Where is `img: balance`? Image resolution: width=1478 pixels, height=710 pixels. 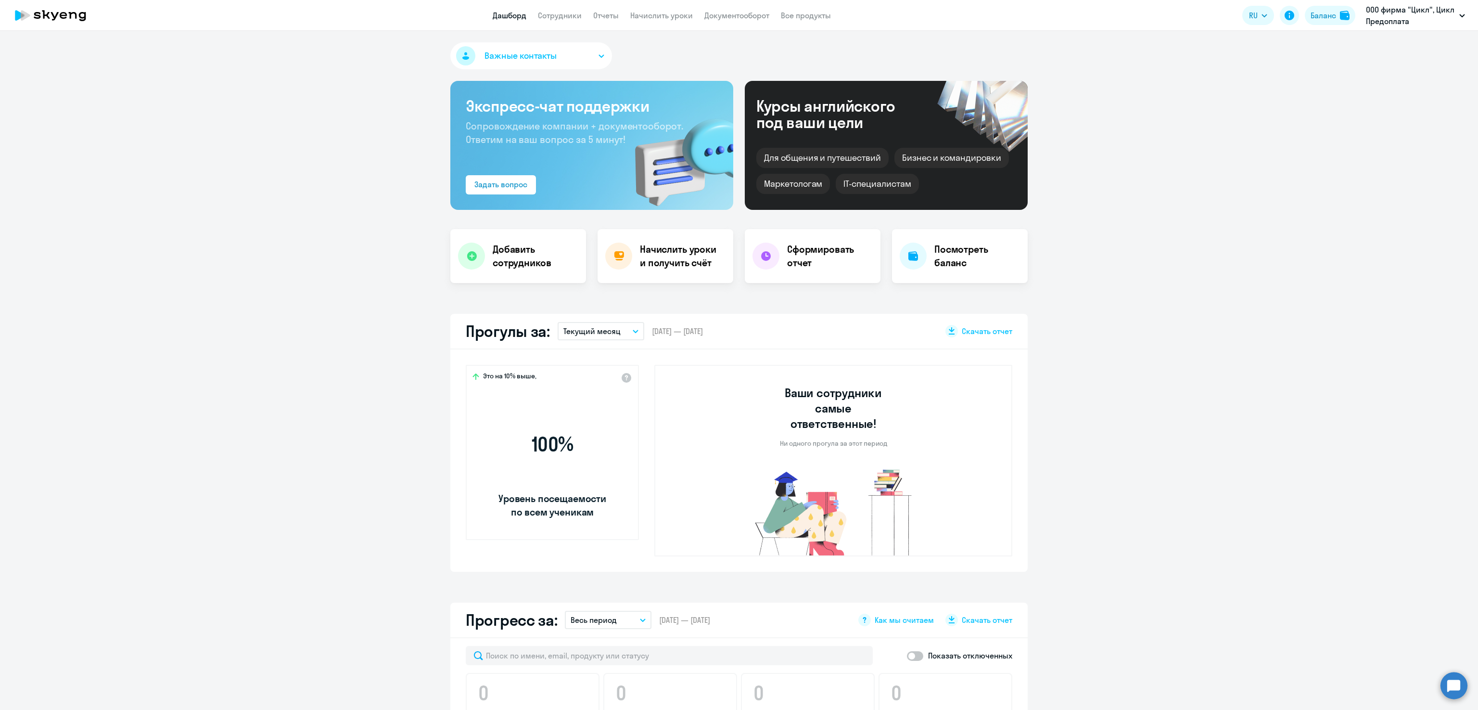 img: balance is located at coordinates (1345, 15).